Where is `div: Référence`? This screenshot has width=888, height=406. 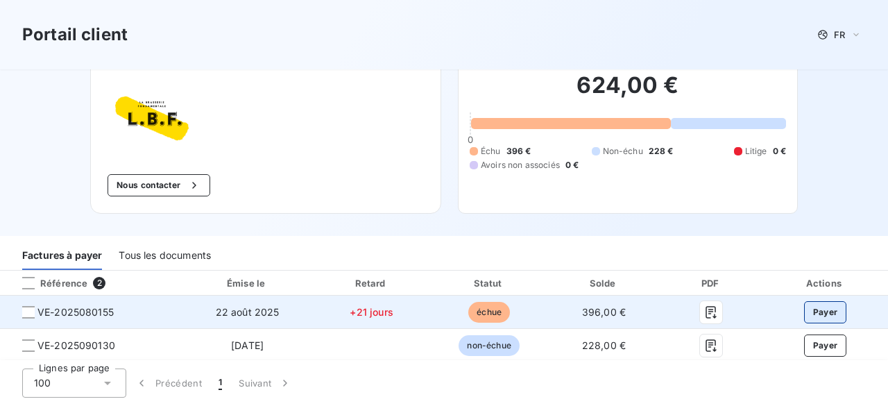 div: Référence is located at coordinates (49, 283).